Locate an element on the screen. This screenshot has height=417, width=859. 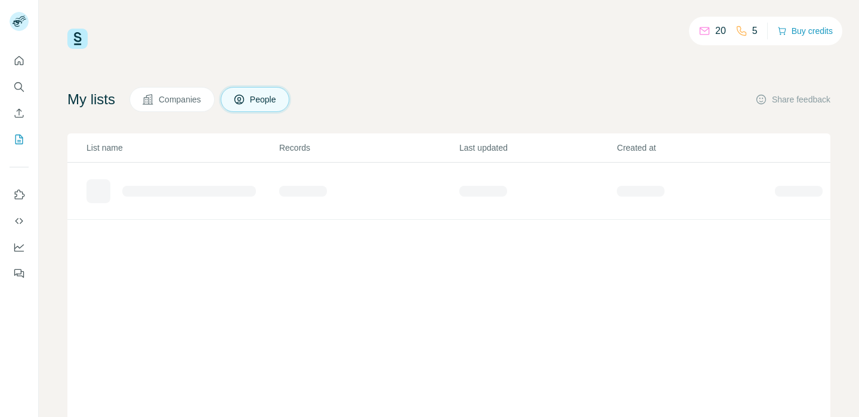
button: Enrich CSV is located at coordinates (19, 113).